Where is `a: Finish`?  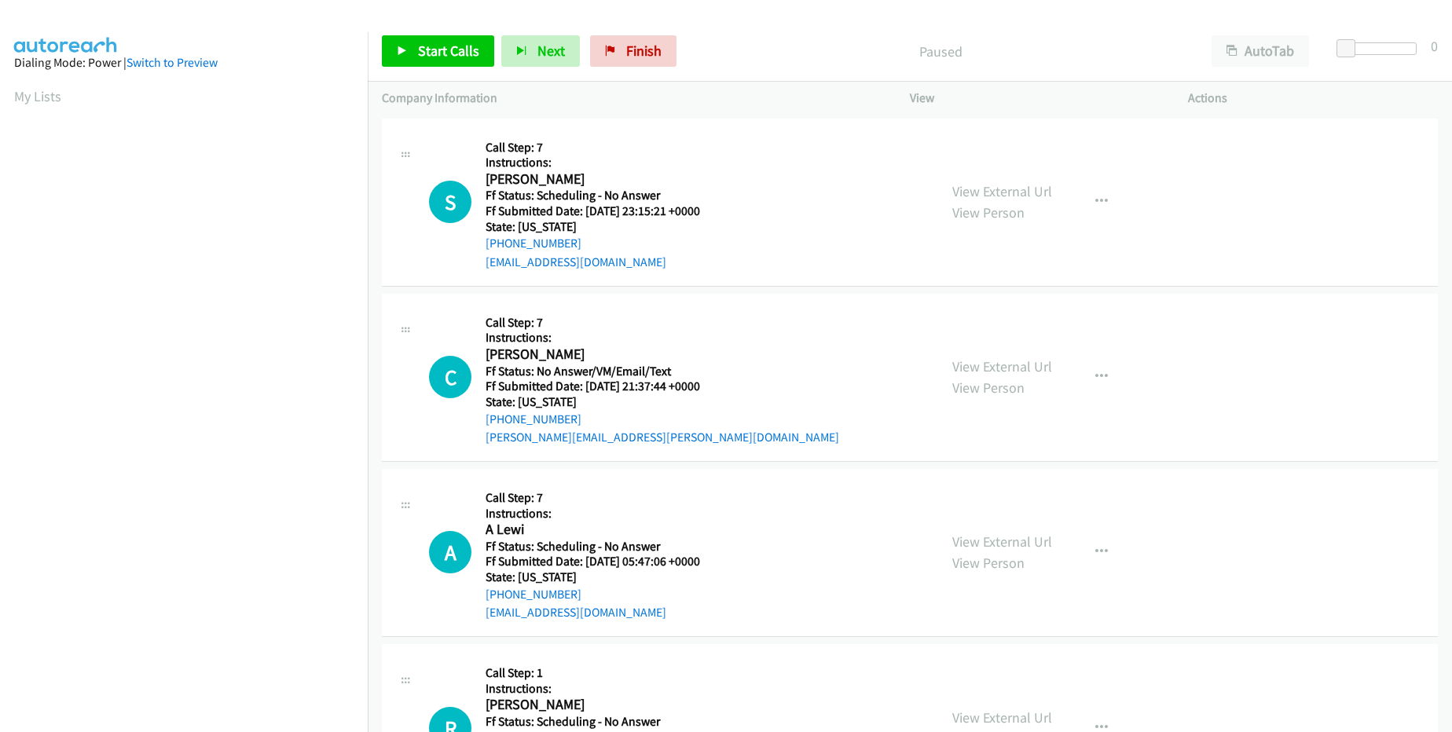 a: Finish is located at coordinates (633, 51).